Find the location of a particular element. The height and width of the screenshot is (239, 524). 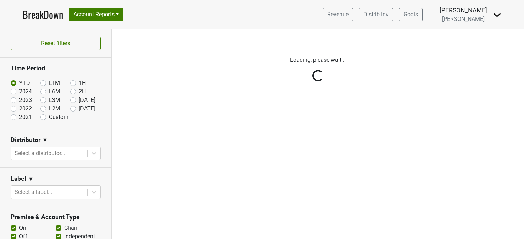

img: Dropdown Menu is located at coordinates (497, 15).